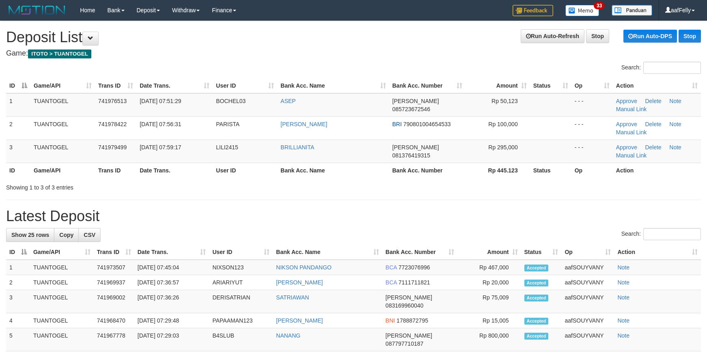 The height and width of the screenshot is (353, 707). I want to click on th: Bank Acc. Name: activate to sort column ascending, so click(333, 86).